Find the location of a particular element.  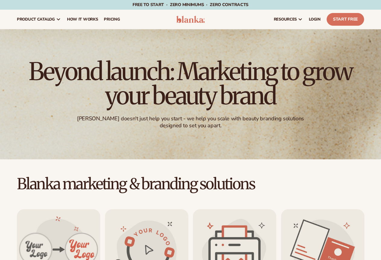

a: logo is located at coordinates (191, 19).